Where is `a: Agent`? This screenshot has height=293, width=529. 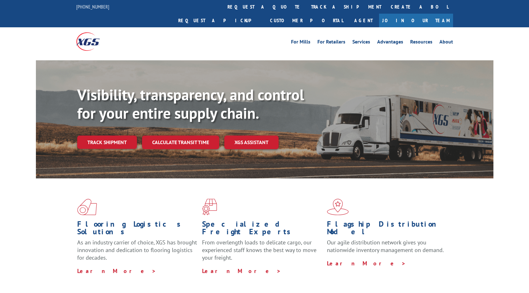 a: Agent is located at coordinates (363, 20).